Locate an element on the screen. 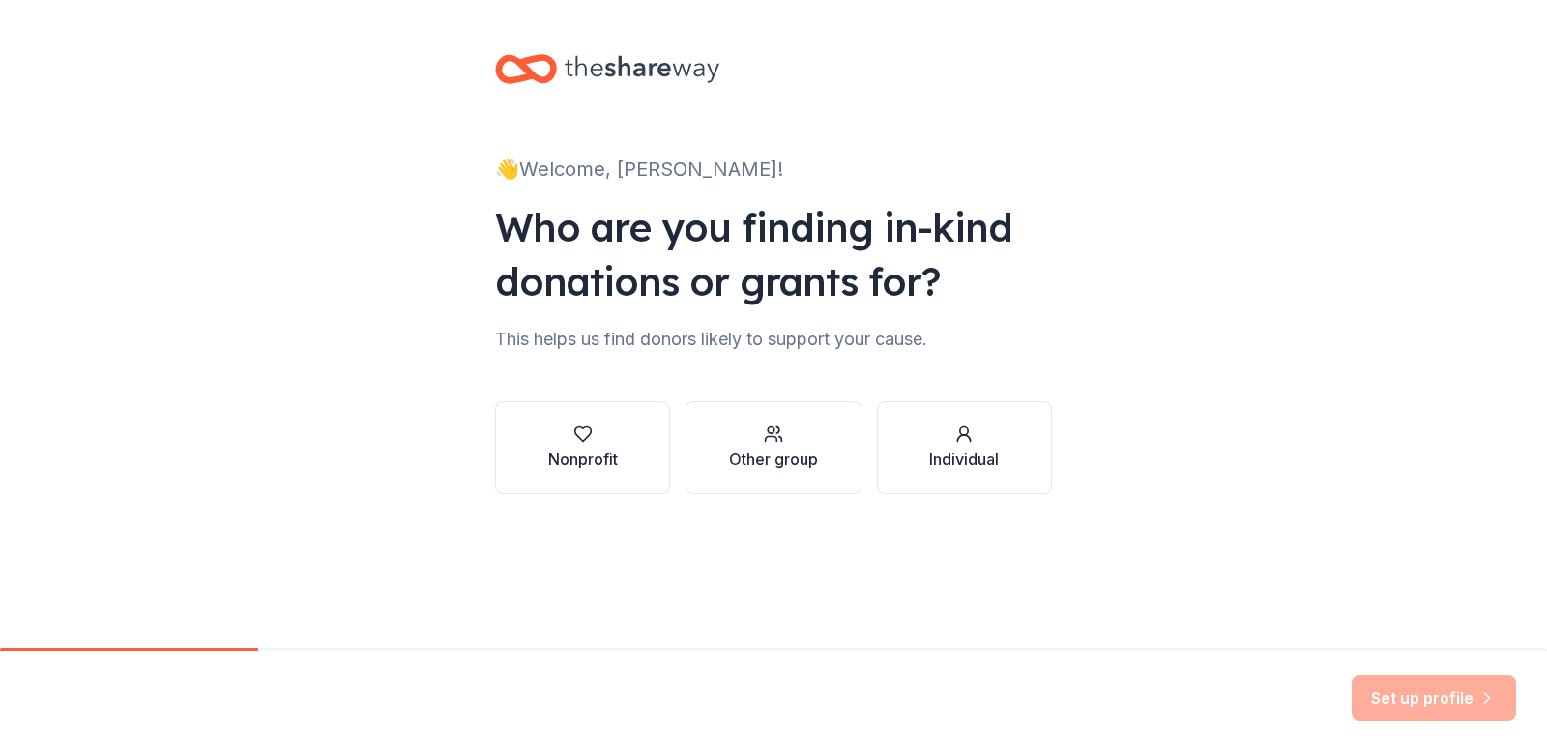 Image resolution: width=1547 pixels, height=752 pixels. div: Nonprofit is located at coordinates (583, 459).